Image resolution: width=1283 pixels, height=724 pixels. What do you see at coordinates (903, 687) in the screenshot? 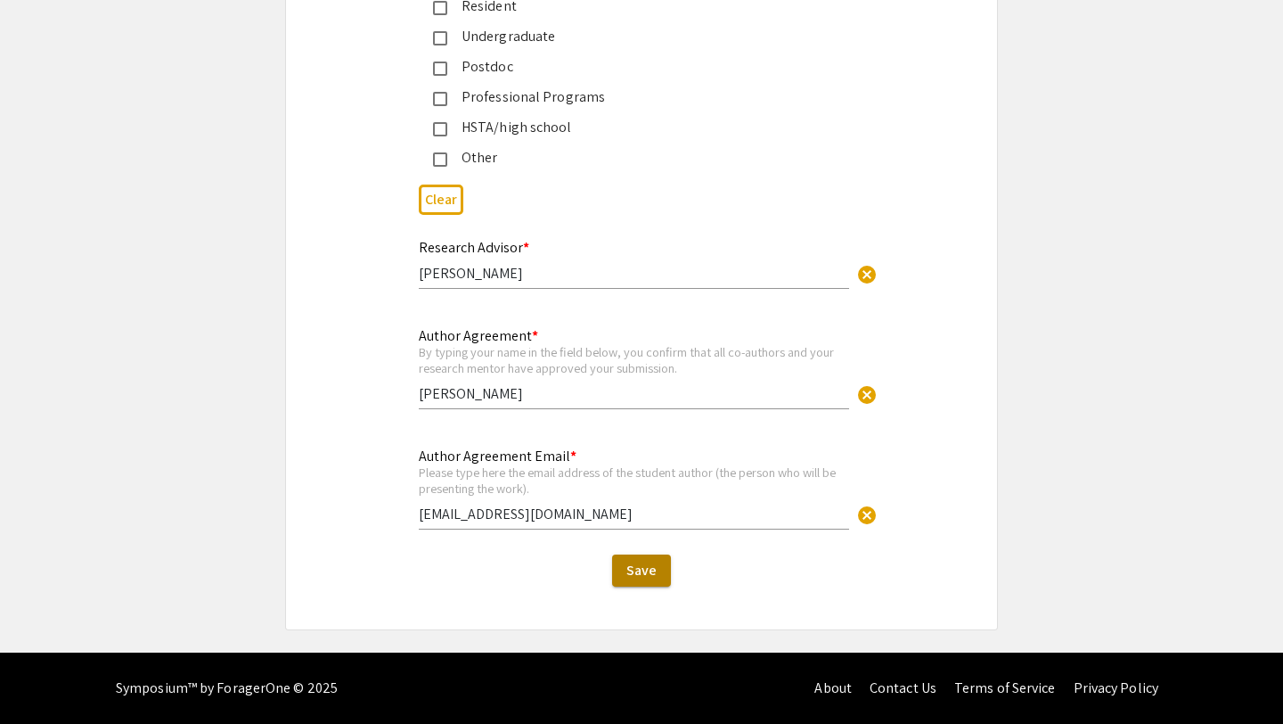
I see `a: Contact Us` at bounding box center [903, 687].